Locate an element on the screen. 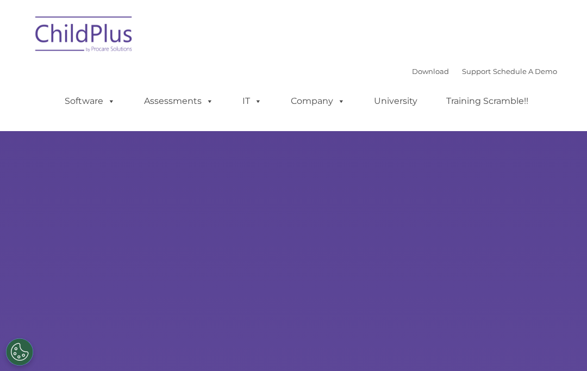  a: IT is located at coordinates (252, 101).